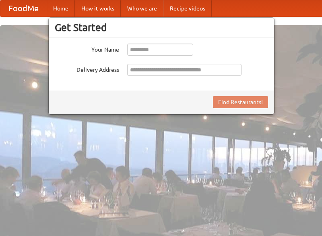 This screenshot has height=236, width=322. I want to click on a: How it works, so click(98, 8).